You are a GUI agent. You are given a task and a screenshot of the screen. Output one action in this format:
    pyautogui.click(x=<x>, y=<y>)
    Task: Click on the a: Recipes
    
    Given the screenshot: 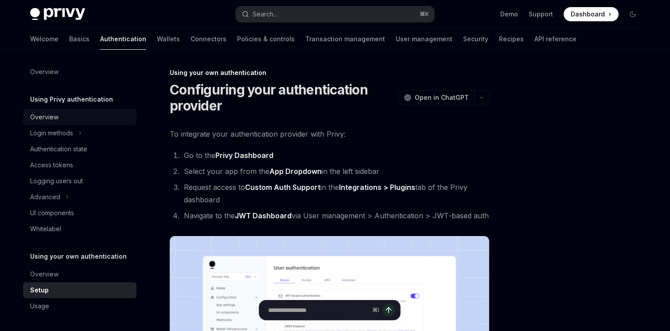 What is the action you would take?
    pyautogui.click(x=511, y=39)
    